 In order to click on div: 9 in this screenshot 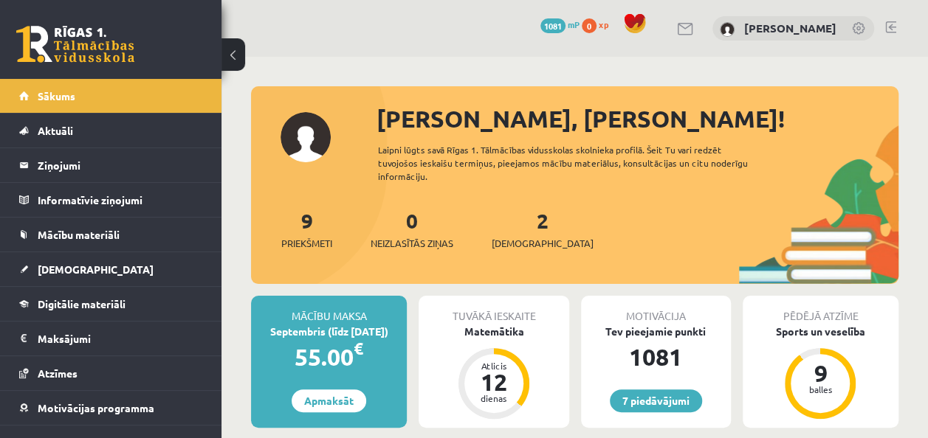, I will do `click(820, 373)`.